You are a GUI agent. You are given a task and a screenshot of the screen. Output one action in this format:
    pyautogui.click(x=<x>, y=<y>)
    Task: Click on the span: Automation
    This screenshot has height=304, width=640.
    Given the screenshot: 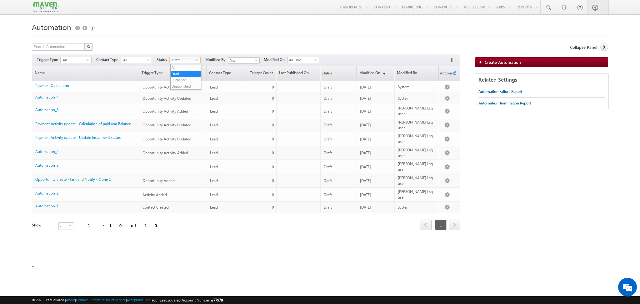 What is the action you would take?
    pyautogui.click(x=52, y=27)
    